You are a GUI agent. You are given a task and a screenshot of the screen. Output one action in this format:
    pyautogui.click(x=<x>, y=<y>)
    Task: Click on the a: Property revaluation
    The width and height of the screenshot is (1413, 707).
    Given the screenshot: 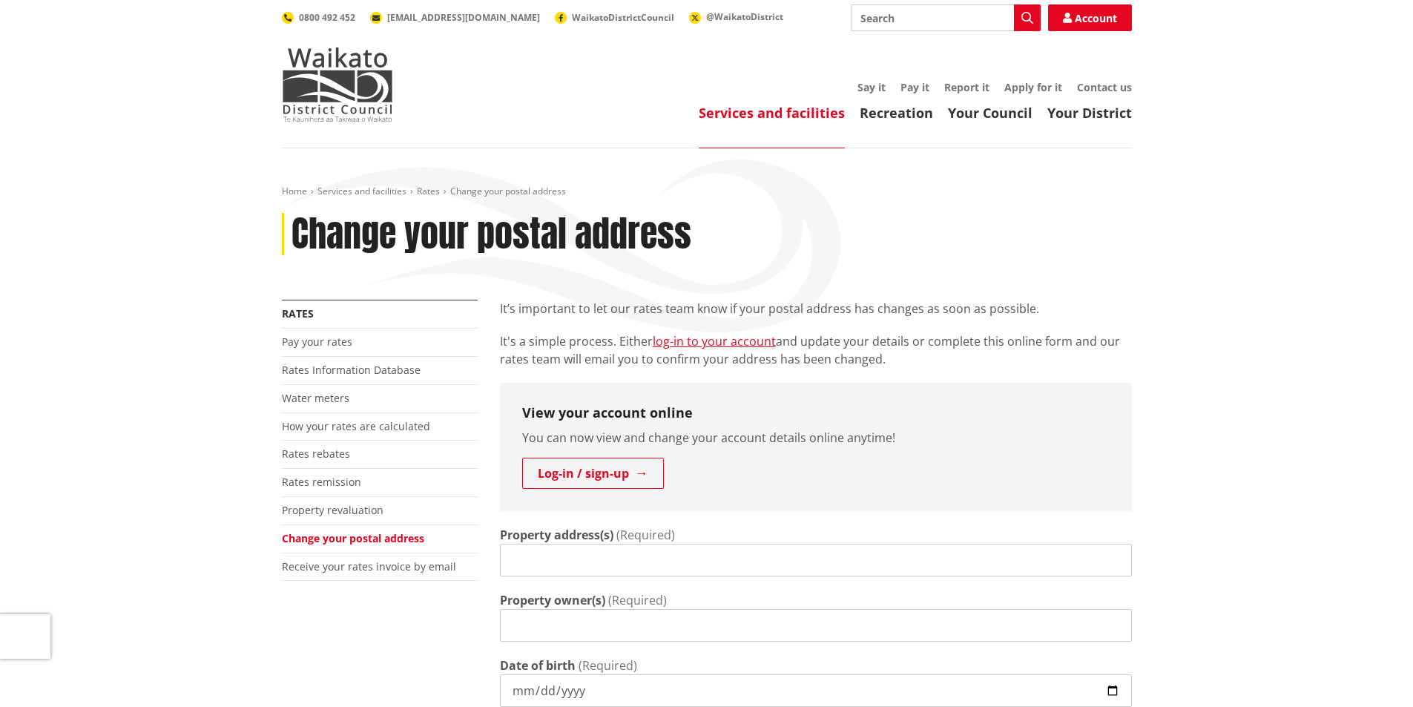 What is the action you would take?
    pyautogui.click(x=332, y=510)
    